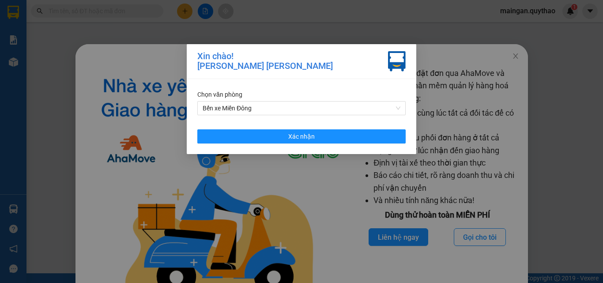 This screenshot has width=603, height=283. I want to click on button: Xác nhận, so click(301, 136).